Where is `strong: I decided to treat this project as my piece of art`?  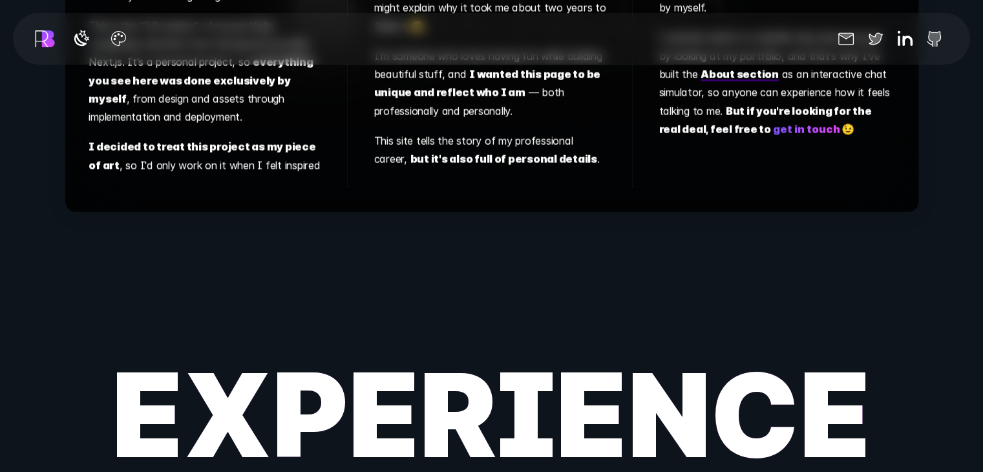
strong: I decided to treat this project as my piece of art is located at coordinates (202, 156).